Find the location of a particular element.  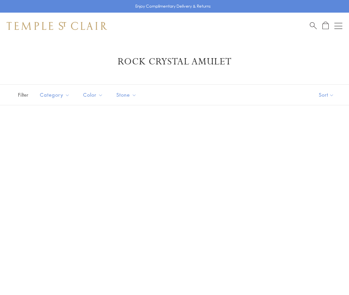

a: Search is located at coordinates (313, 26).